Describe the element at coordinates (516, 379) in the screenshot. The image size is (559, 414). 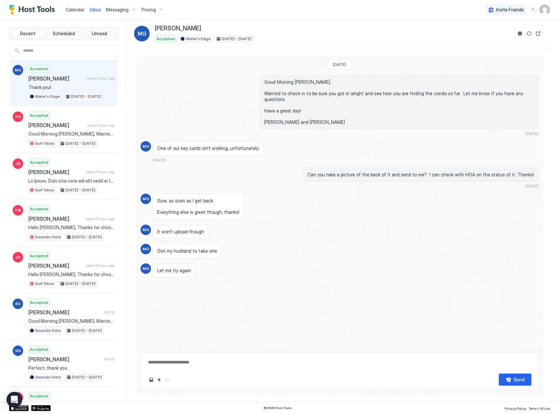
I see `button: Send` at that location.